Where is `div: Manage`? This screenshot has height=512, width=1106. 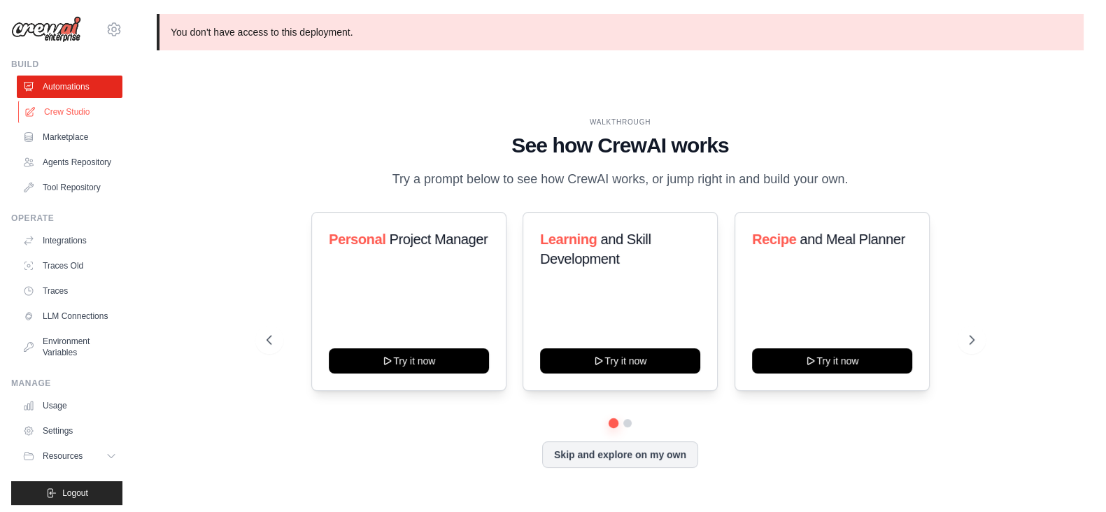 div: Manage is located at coordinates (66, 383).